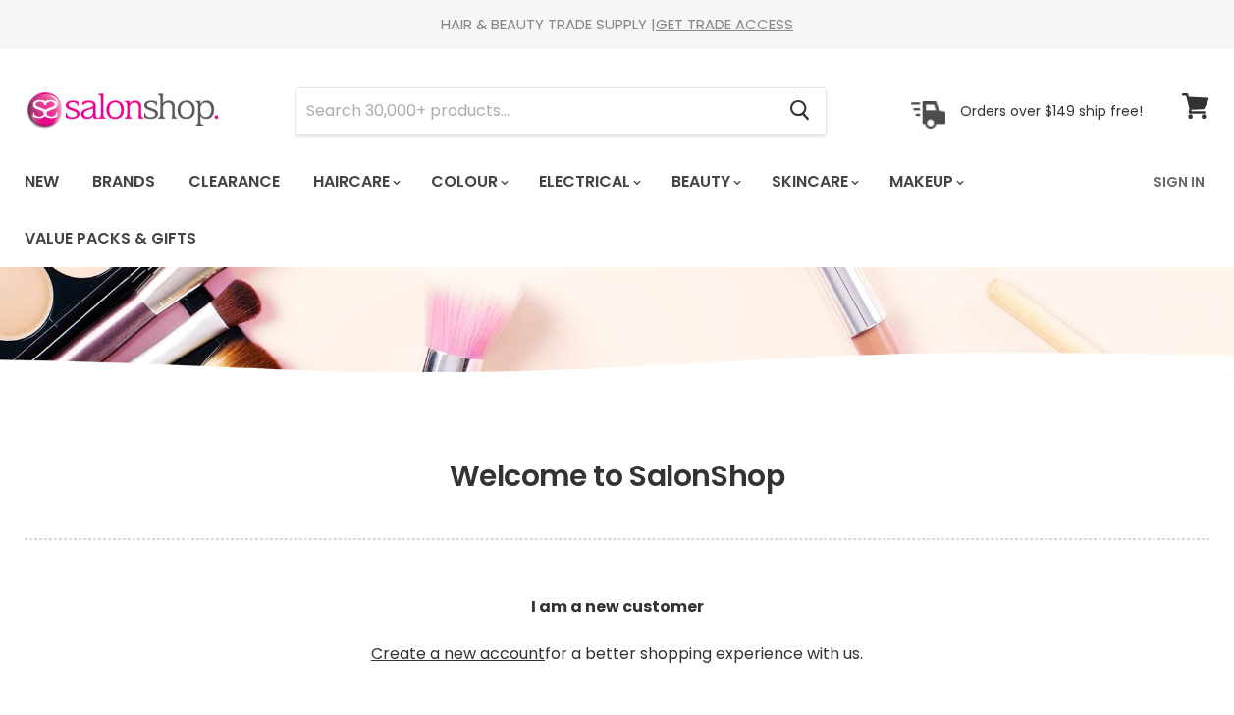 This screenshot has width=1234, height=715. What do you see at coordinates (617, 630) in the screenshot?
I see `p: for a better shopping experience with us.` at bounding box center [617, 630].